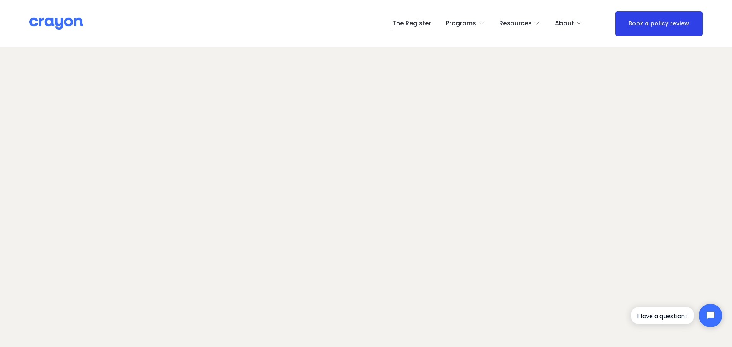 This screenshot has height=347, width=732. I want to click on span: Have a question?, so click(38, 18).